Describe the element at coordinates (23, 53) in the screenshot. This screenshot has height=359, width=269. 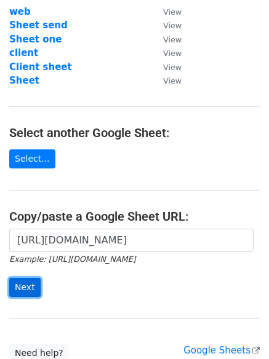
I see `strong: client` at that location.